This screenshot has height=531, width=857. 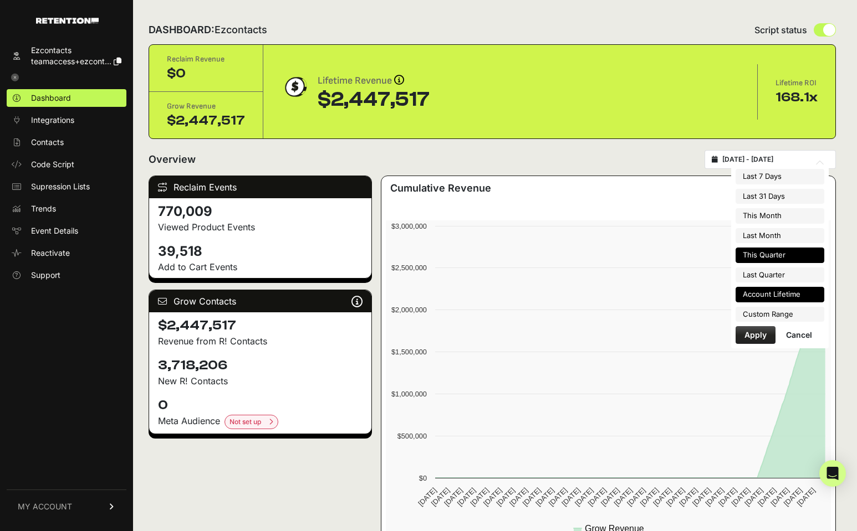 I want to click on text: $1,000,000, so click(x=409, y=394).